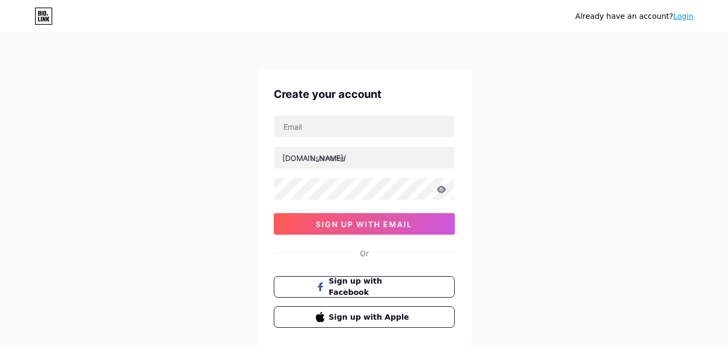 The width and height of the screenshot is (728, 345). I want to click on span: Sign up with Facebook, so click(370, 287).